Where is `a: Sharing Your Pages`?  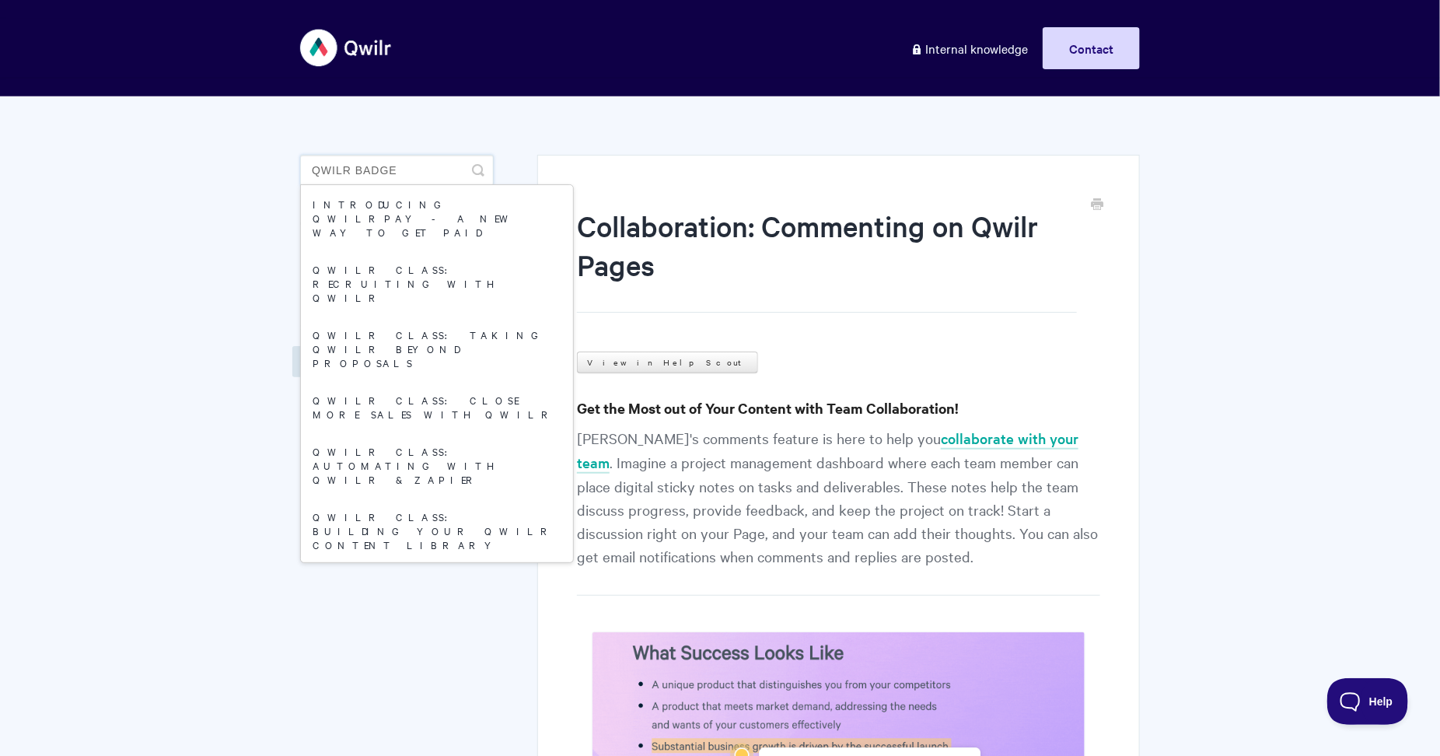
a: Sharing Your Pages is located at coordinates (363, 362).